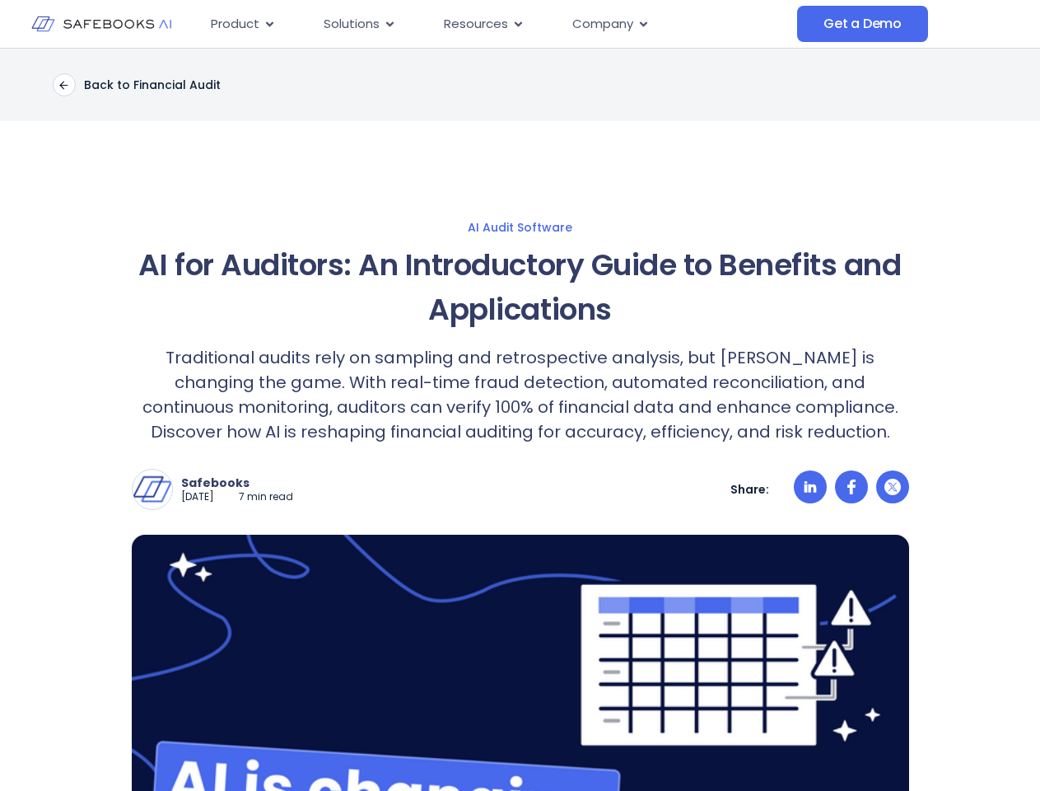  What do you see at coordinates (352, 24) in the screenshot?
I see `span: Solutions` at bounding box center [352, 24].